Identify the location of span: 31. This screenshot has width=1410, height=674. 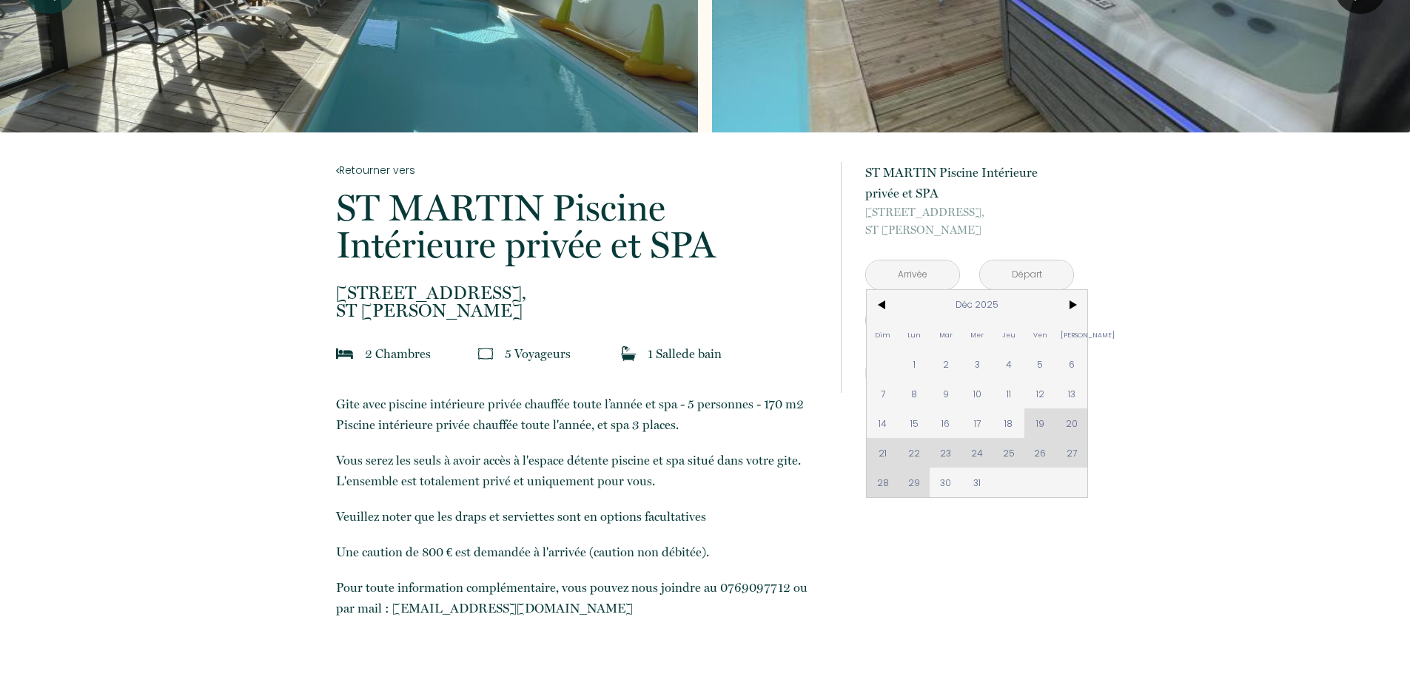
(977, 483).